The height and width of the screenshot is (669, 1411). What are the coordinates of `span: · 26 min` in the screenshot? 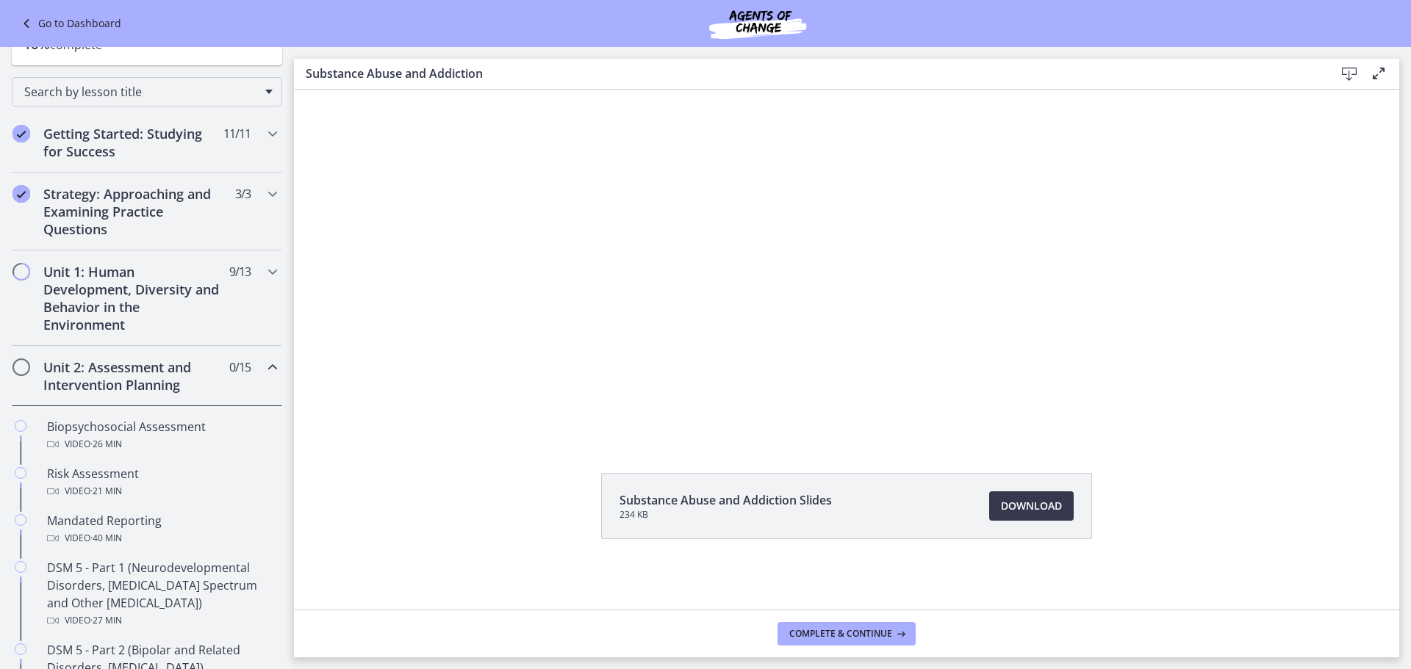 It's located at (106, 444).